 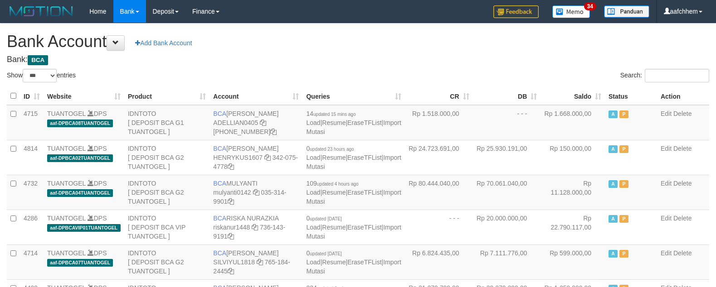 What do you see at coordinates (32, 157) in the screenshot?
I see `td: 4814` at bounding box center [32, 157].